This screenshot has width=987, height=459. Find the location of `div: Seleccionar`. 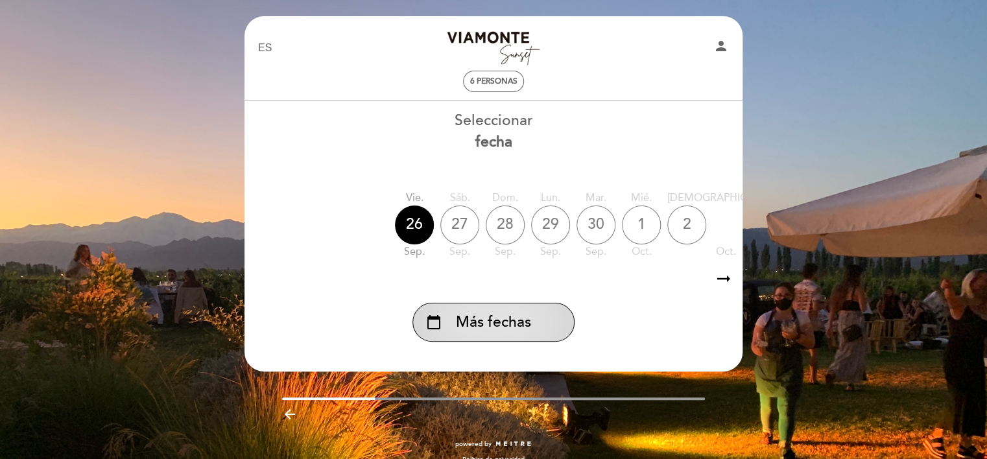

div: Seleccionar is located at coordinates (493, 132).